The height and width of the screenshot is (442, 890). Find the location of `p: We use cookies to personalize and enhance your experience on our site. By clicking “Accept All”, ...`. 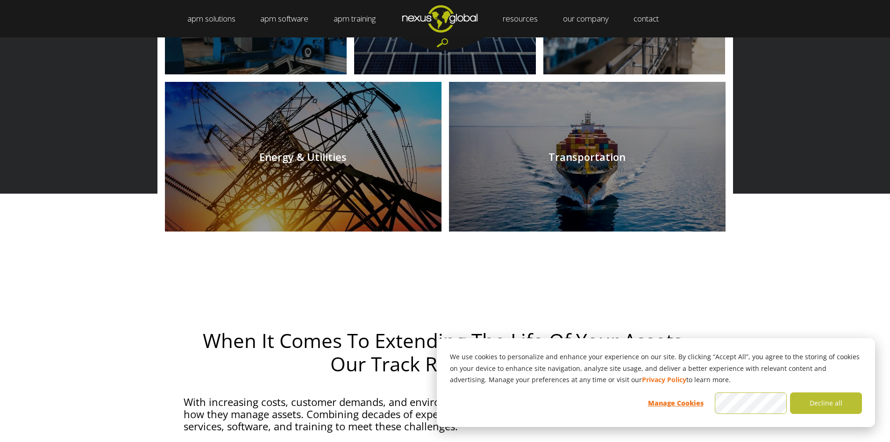

p: We use cookies to personalize and enhance your experience on our site. By clicking “Accept All”, ... is located at coordinates (656, 368).